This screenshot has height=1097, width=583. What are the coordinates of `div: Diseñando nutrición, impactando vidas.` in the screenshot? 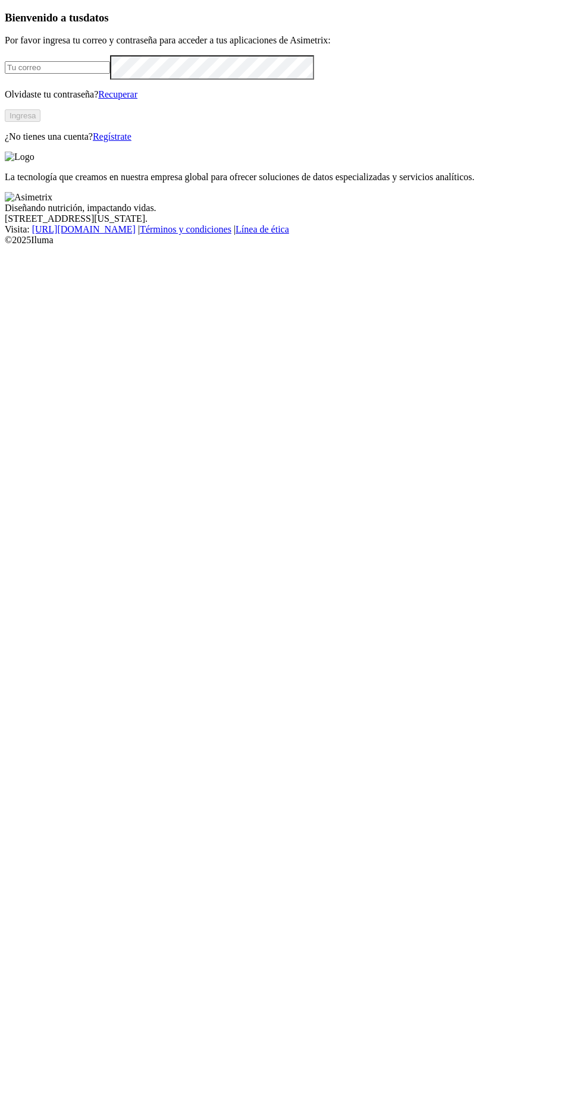 It's located at (291, 208).